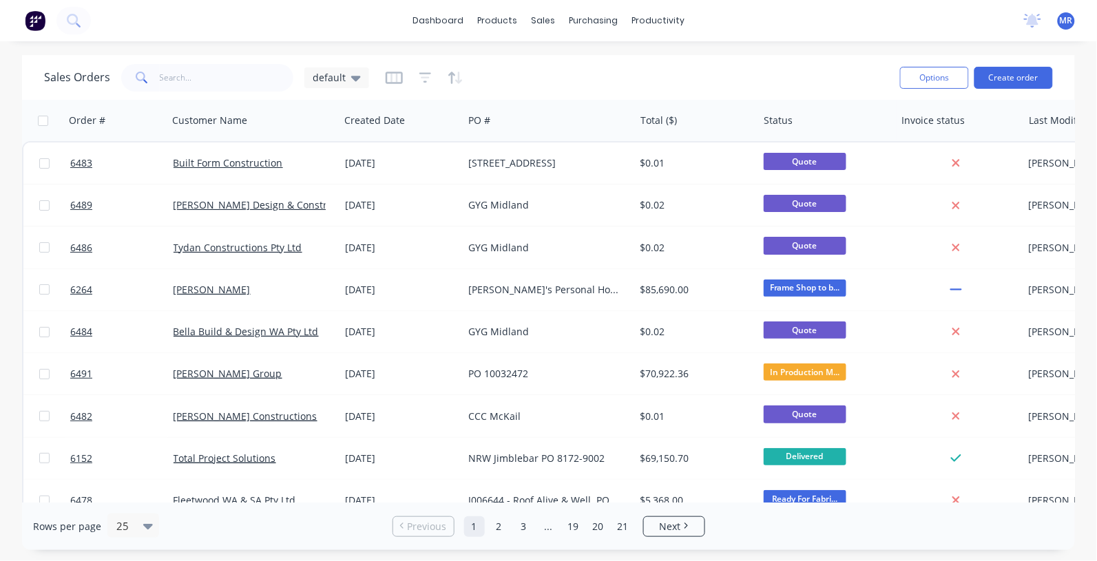 Image resolution: width=1097 pixels, height=561 pixels. I want to click on div: J006644 - Roof Alive & Well. PO256744, so click(545, 501).